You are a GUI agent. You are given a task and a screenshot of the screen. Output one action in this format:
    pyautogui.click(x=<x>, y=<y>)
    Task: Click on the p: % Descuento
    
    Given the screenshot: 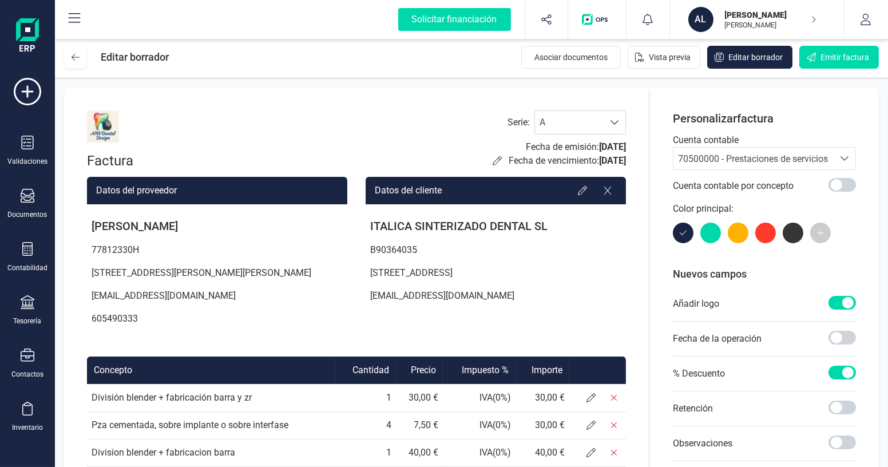 What is the action you would take?
    pyautogui.click(x=698, y=374)
    